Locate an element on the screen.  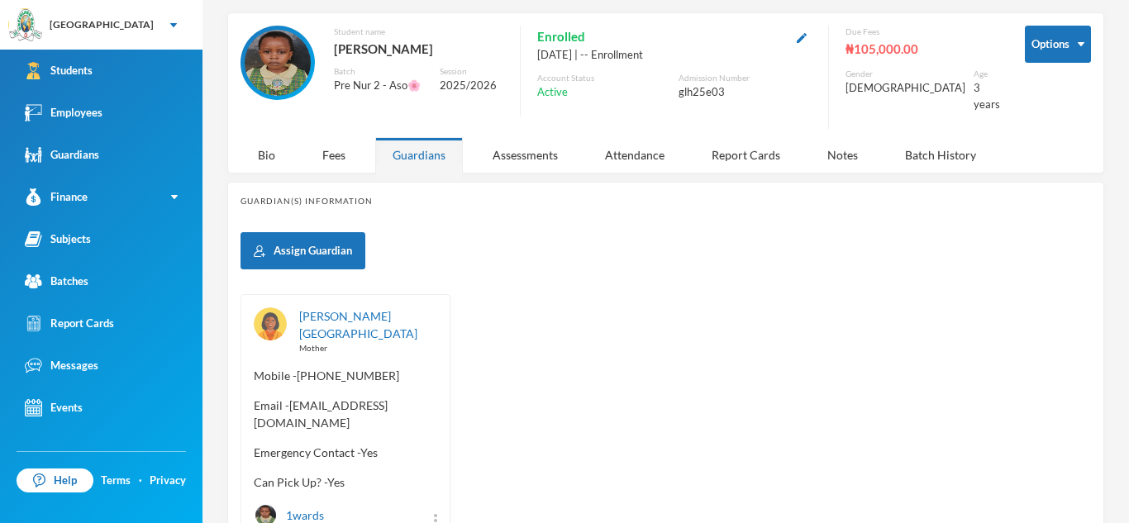
div: Students is located at coordinates (59, 70).